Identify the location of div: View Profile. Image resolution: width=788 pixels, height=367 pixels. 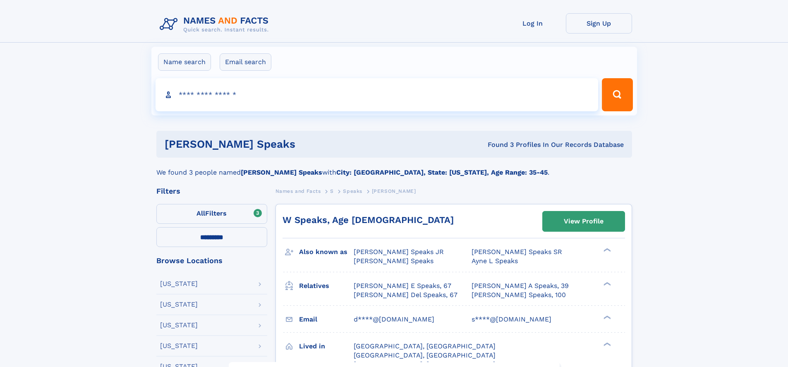
(584, 221).